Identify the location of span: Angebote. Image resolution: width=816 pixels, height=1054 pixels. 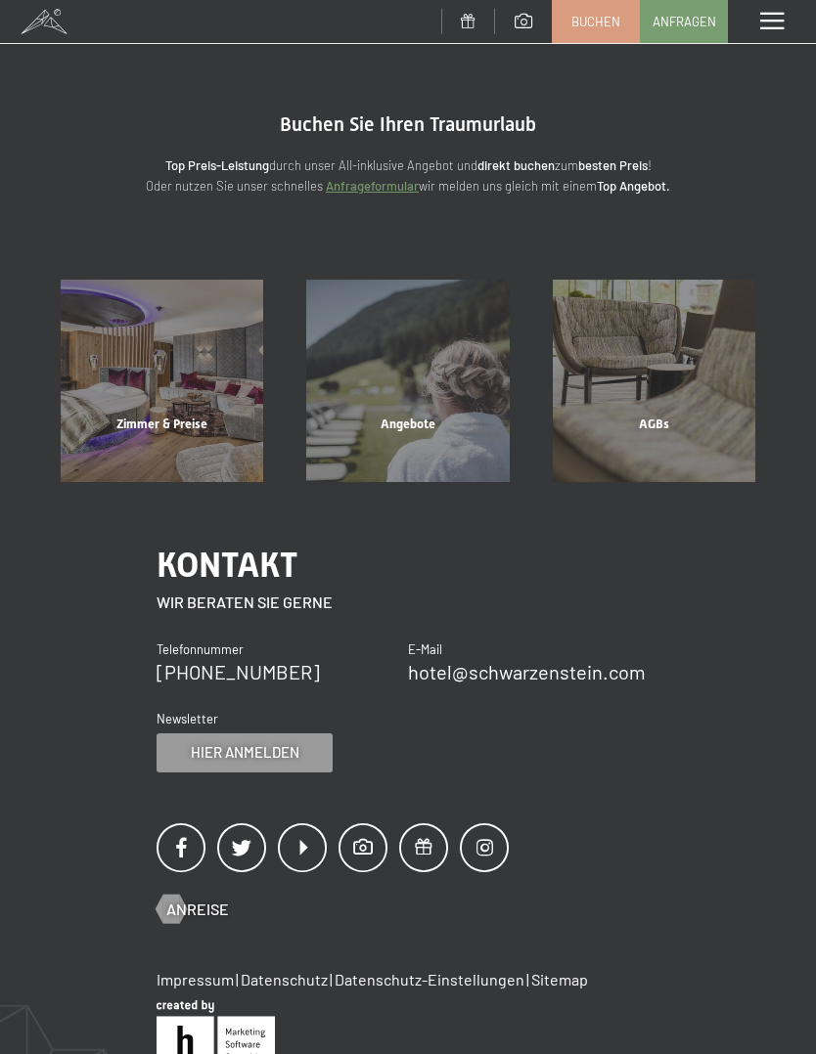
(408, 423).